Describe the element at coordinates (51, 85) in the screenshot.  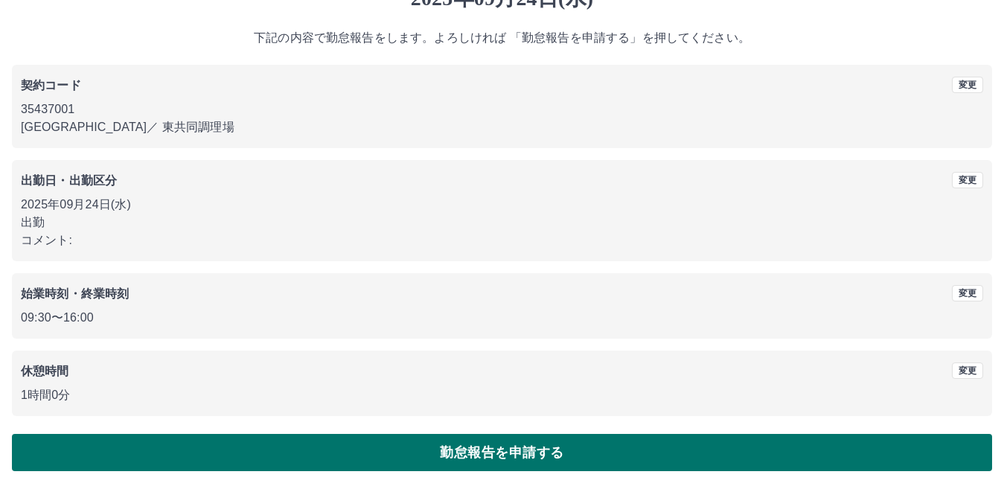
I see `b: 契約コード` at that location.